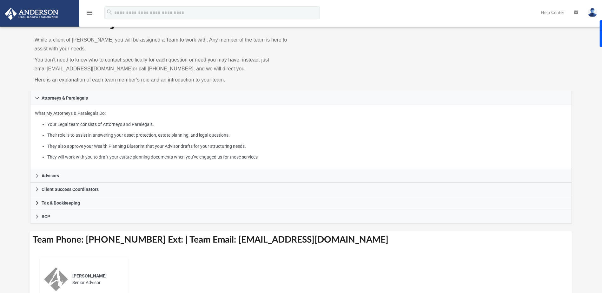 The image size is (602, 293). I want to click on div: Attorneys & Paralegals, so click(301, 137).